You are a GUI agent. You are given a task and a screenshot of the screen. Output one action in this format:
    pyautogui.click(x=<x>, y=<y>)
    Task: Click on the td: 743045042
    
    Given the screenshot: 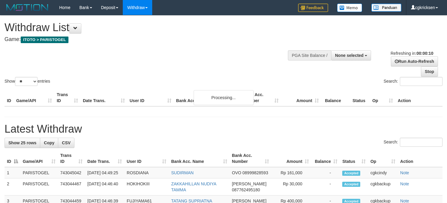 What is the action you would take?
    pyautogui.click(x=71, y=173)
    